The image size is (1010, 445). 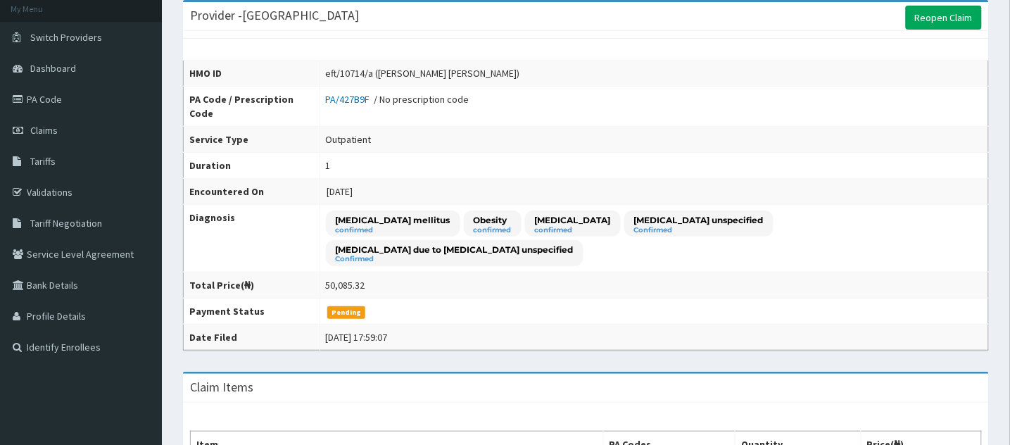 I want to click on a: PA/427B9F, so click(x=350, y=99).